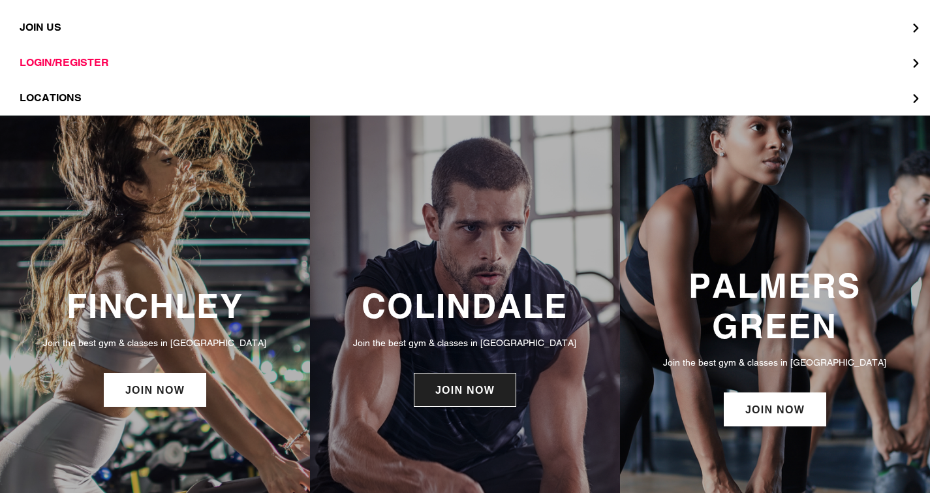  Describe the element at coordinates (155, 390) in the screenshot. I see `a: JOIN NOW: Finchley Membership` at that location.